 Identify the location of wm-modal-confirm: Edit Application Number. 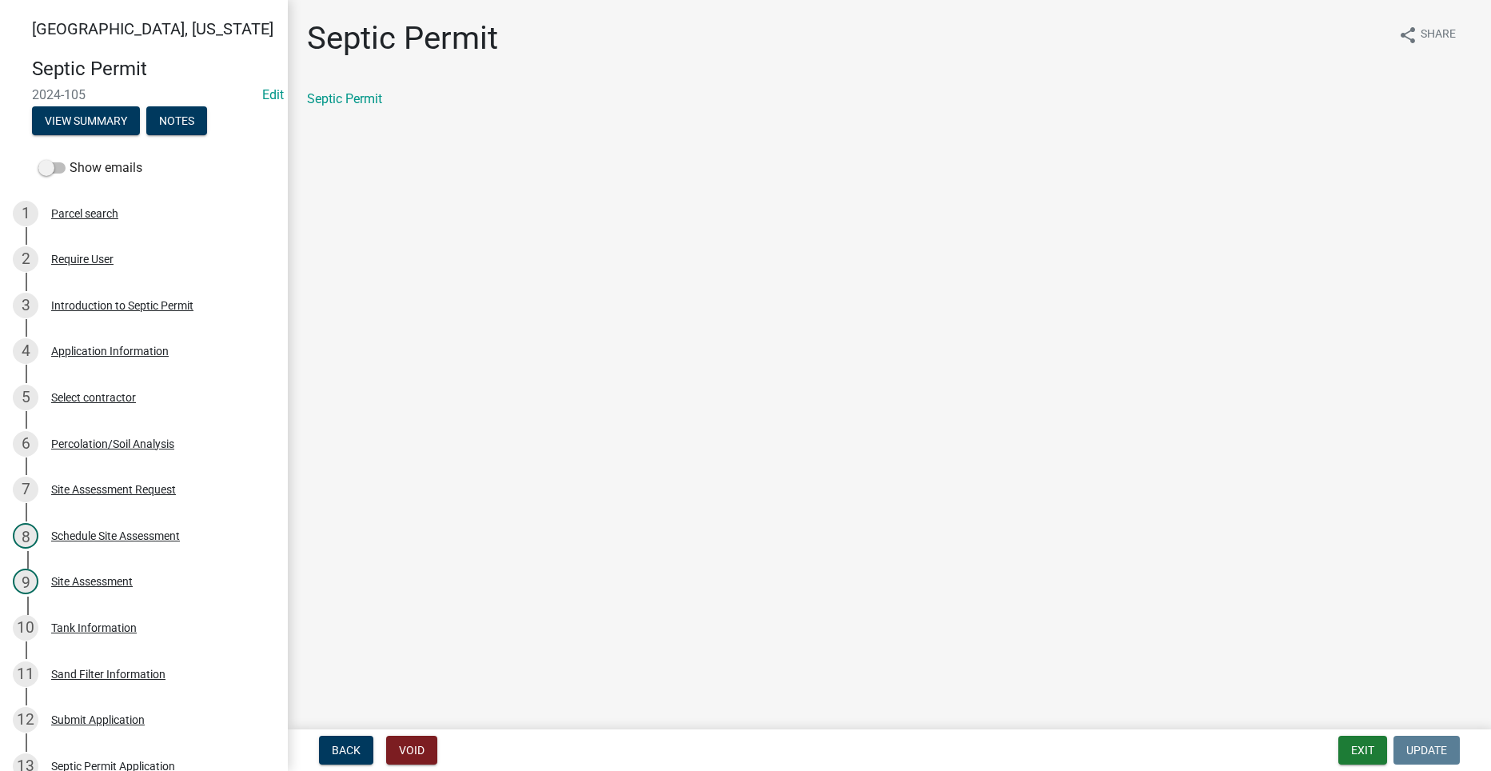
(273, 94).